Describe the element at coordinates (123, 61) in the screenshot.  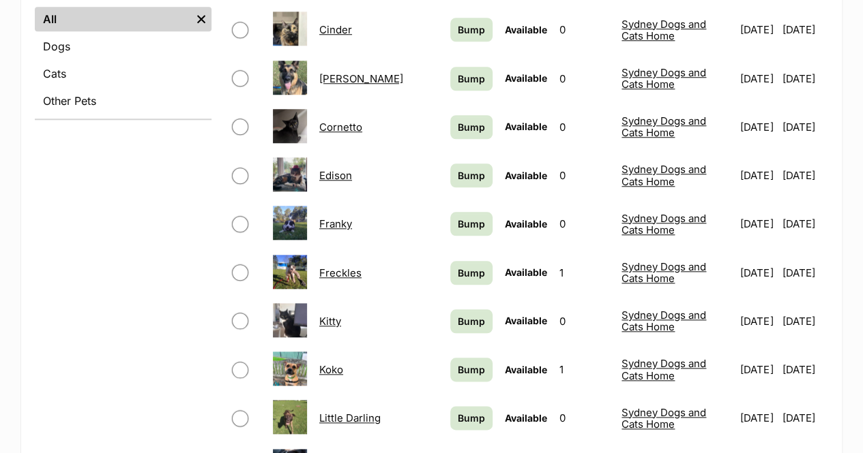
I see `div: Species` at that location.